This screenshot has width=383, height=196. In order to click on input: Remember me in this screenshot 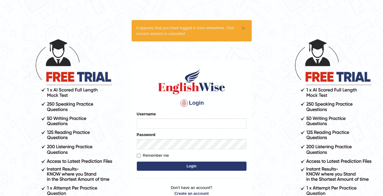, I will do `click(139, 156)`.